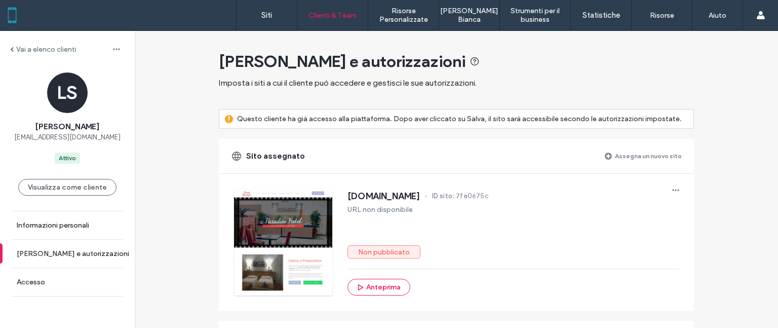 This screenshot has width=778, height=328. Describe the element at coordinates (67, 93) in the screenshot. I see `div: LS` at that location.